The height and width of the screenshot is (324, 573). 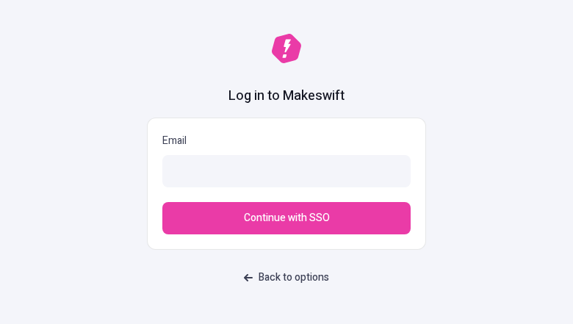 I want to click on input: Email, so click(x=287, y=171).